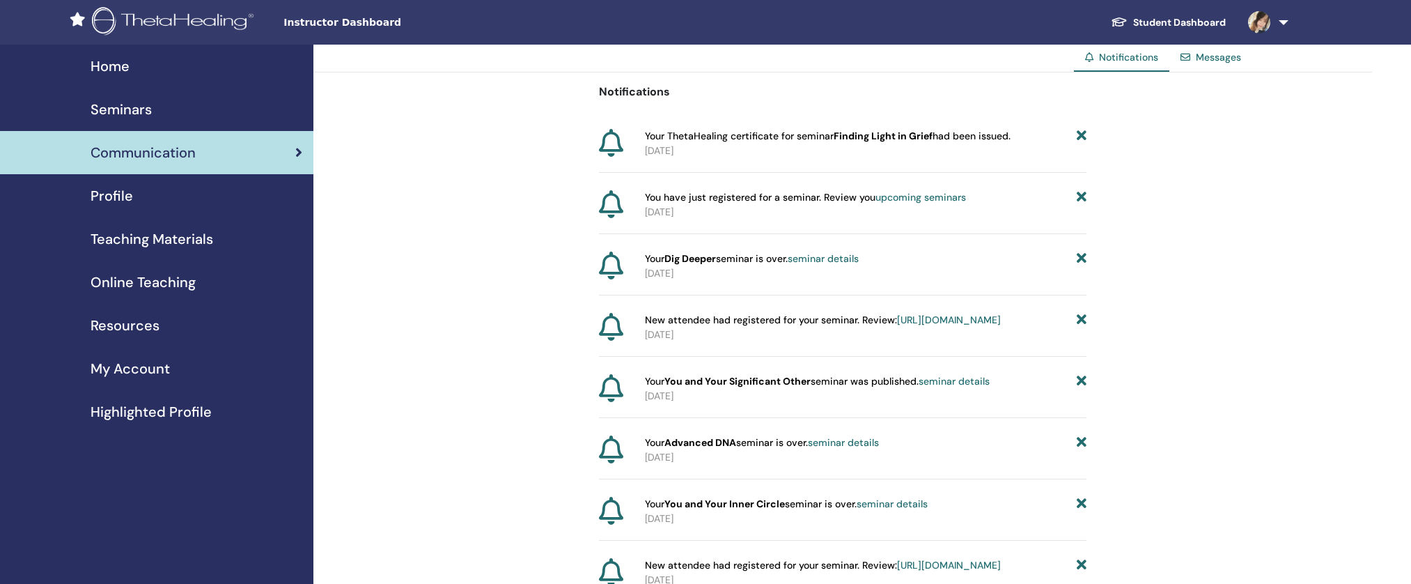  I want to click on img: graduation-cap-white.svg, so click(1119, 22).